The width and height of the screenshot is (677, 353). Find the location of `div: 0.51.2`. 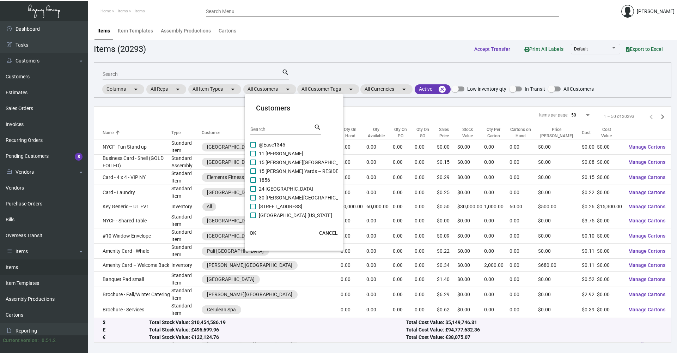

div: 0.51.2 is located at coordinates (49, 340).